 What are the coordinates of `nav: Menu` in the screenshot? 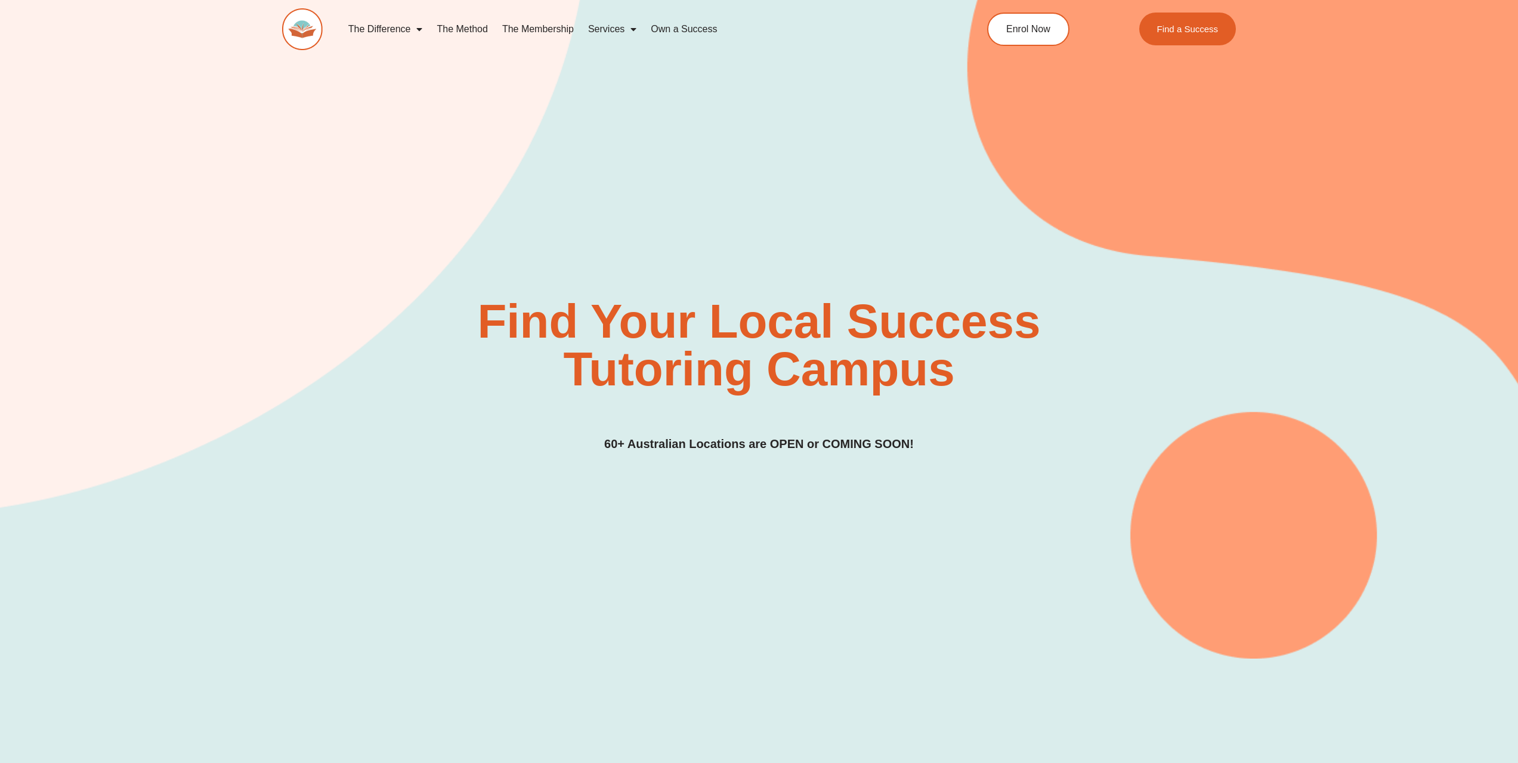 It's located at (637, 29).